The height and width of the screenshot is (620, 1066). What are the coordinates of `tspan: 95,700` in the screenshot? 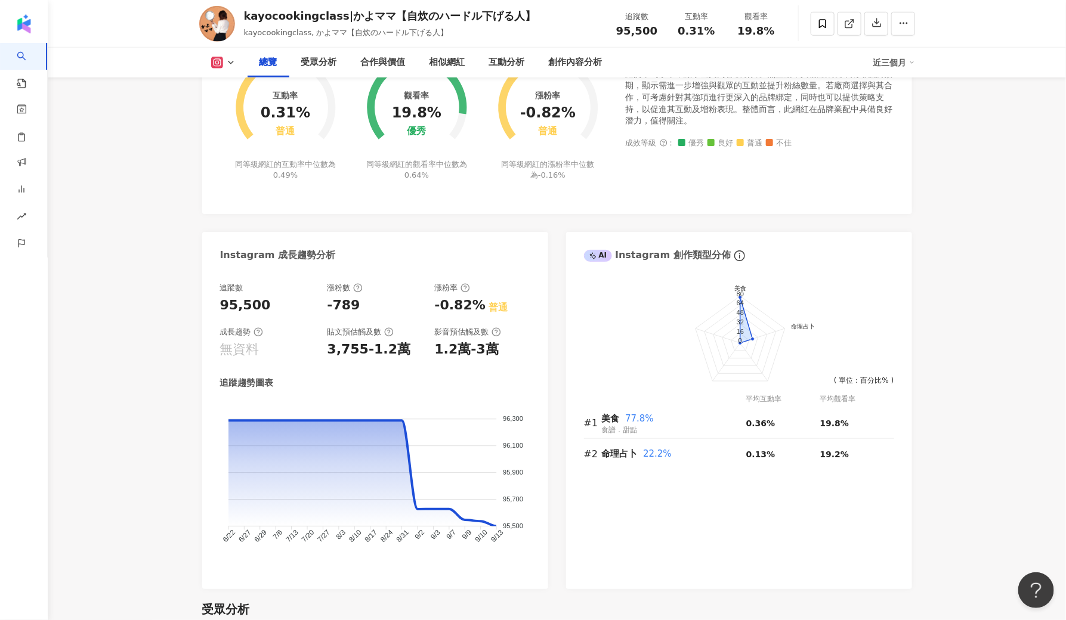 It's located at (513, 499).